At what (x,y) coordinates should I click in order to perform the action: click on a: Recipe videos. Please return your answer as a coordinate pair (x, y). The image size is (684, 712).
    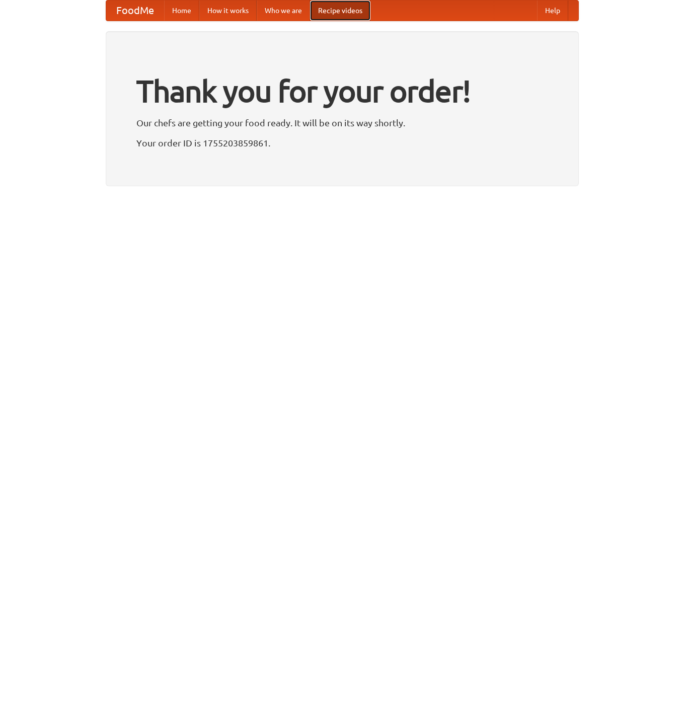
    Looking at the image, I should click on (340, 11).